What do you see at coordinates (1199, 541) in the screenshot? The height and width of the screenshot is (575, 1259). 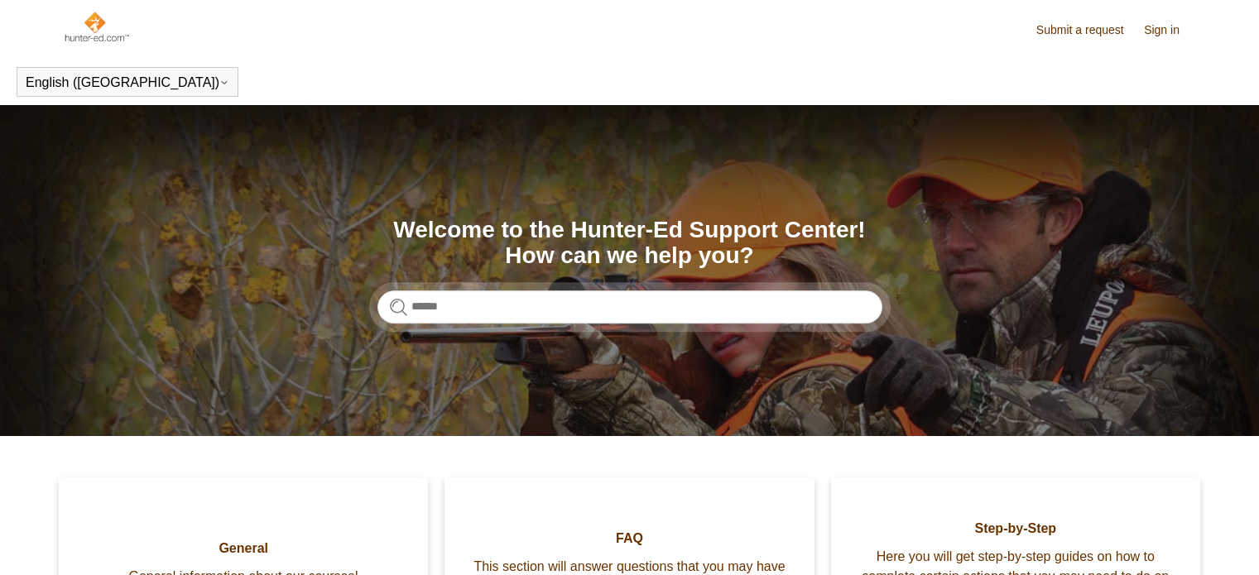 I see `div: Chat Support` at bounding box center [1199, 541].